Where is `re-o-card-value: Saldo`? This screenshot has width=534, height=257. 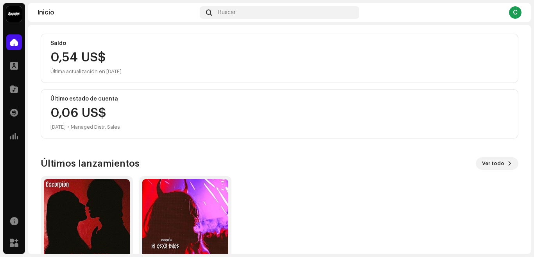 re-o-card-value: Saldo is located at coordinates (279, 58).